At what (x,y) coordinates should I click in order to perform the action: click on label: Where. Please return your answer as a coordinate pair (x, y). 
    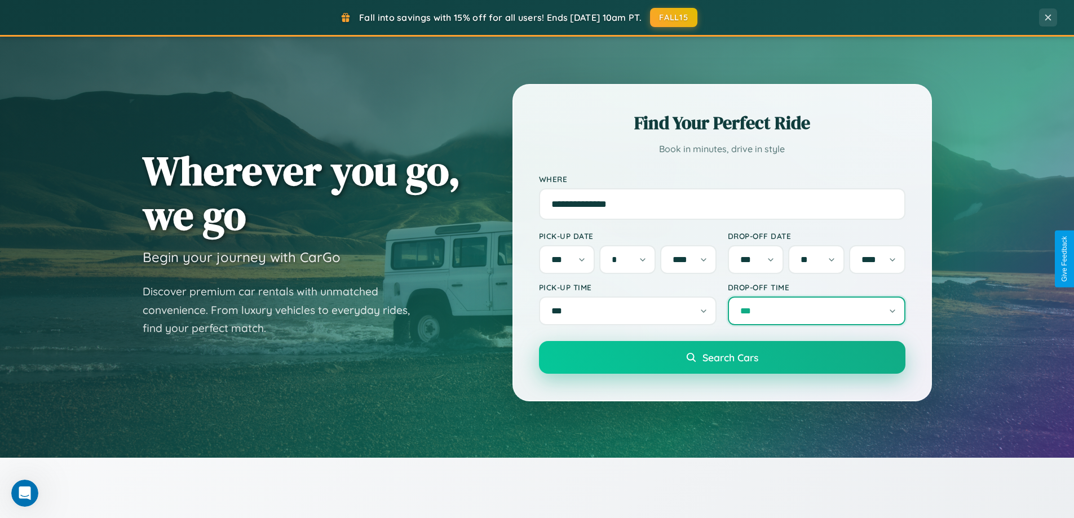
    Looking at the image, I should click on (722, 179).